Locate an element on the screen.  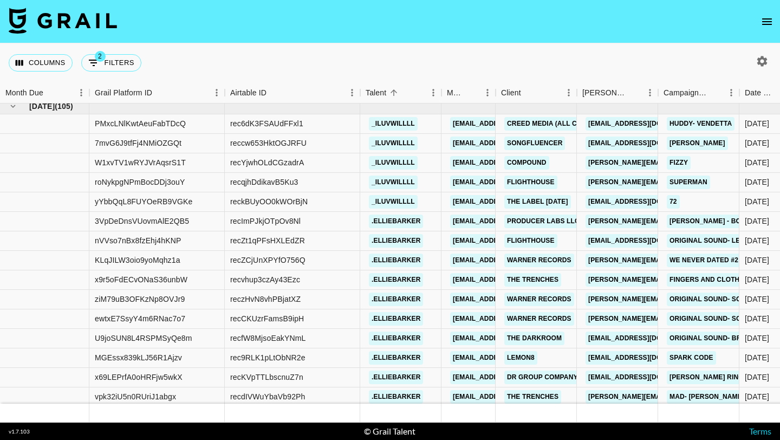
button: Select columns is located at coordinates (41, 63).